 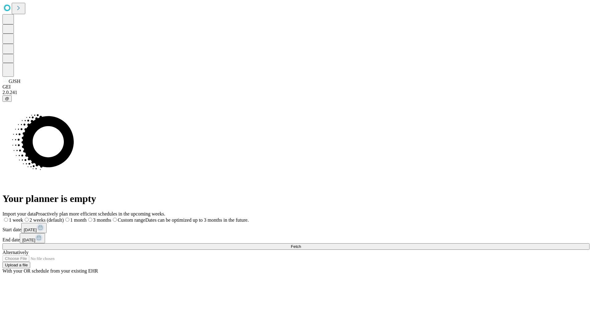 I want to click on span: Fetch, so click(x=296, y=246).